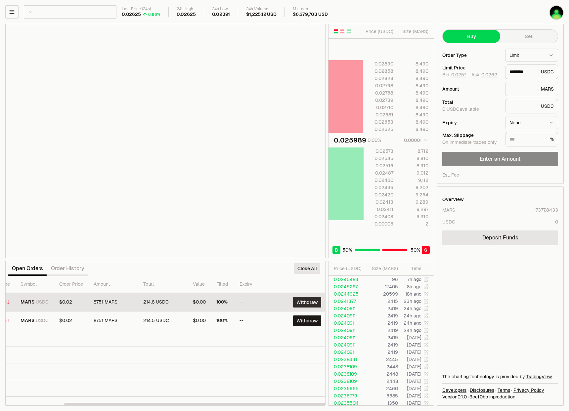 The height and width of the screenshot is (411, 569). What do you see at coordinates (381, 396) in the screenshot?
I see `td: 6685` at bounding box center [381, 396].